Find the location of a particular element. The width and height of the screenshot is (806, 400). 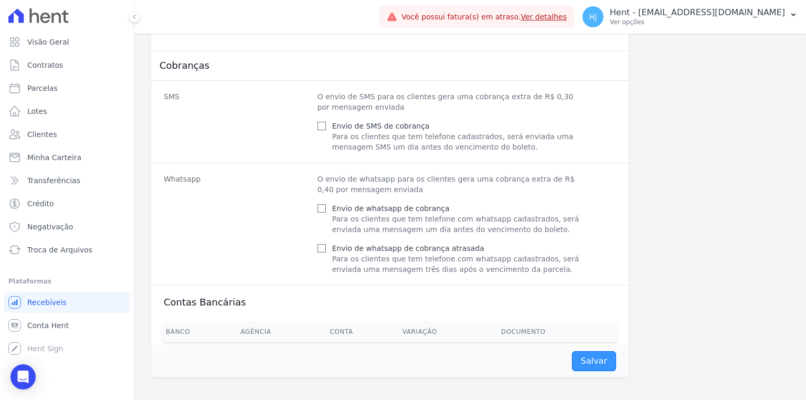

a: Lotes is located at coordinates (67, 111).